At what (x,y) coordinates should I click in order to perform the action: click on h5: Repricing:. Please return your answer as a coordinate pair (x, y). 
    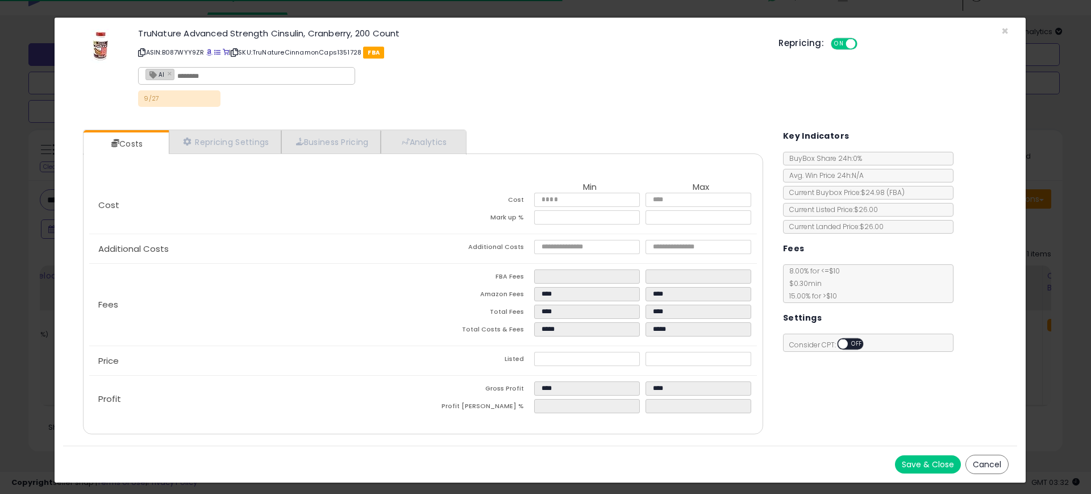
    Looking at the image, I should click on (801, 43).